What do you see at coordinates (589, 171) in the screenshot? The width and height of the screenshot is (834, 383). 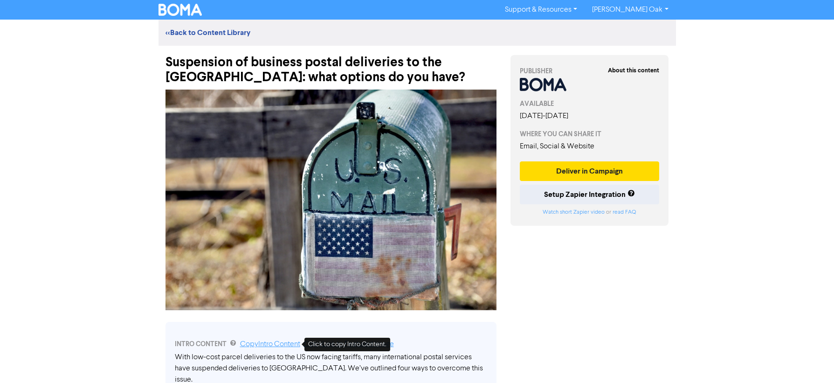 I see `button: Deliver in Campaign` at bounding box center [589, 171].